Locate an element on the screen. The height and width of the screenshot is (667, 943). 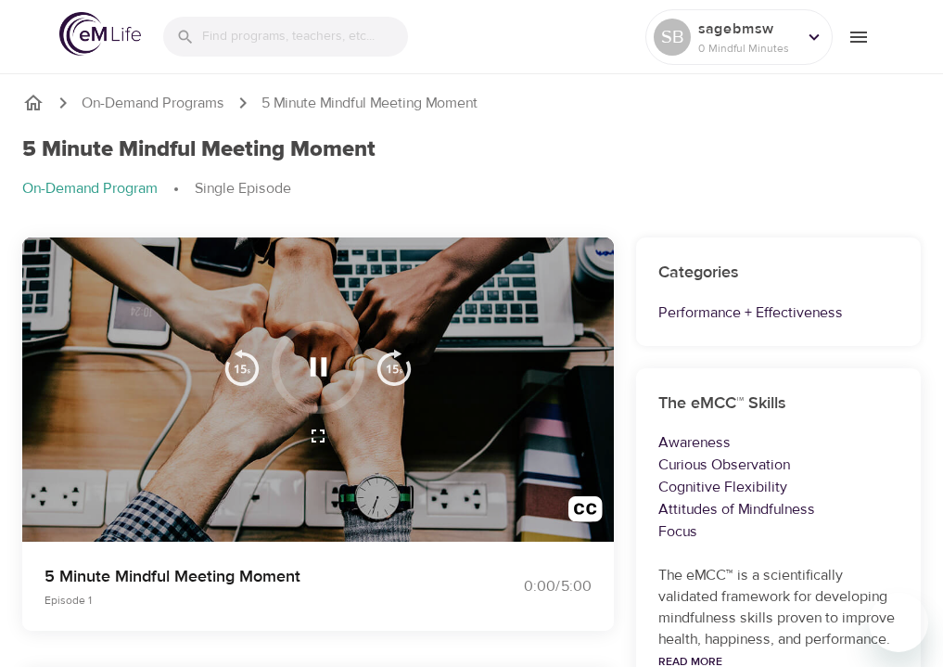
img: open_caption.svg is located at coordinates (585, 513).